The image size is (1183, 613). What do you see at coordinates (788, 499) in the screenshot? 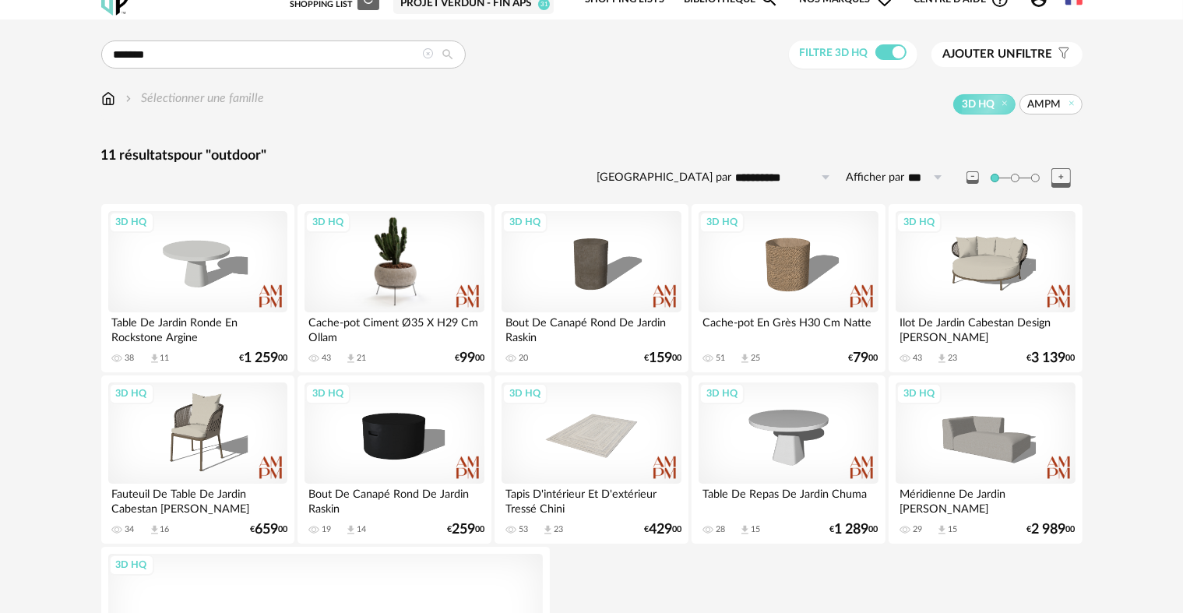
I see `div: Table De Repas De Jardin Chuma` at bounding box center [788, 499].